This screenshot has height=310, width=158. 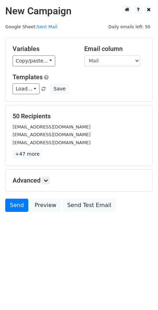 I want to click on a: Send, so click(x=17, y=205).